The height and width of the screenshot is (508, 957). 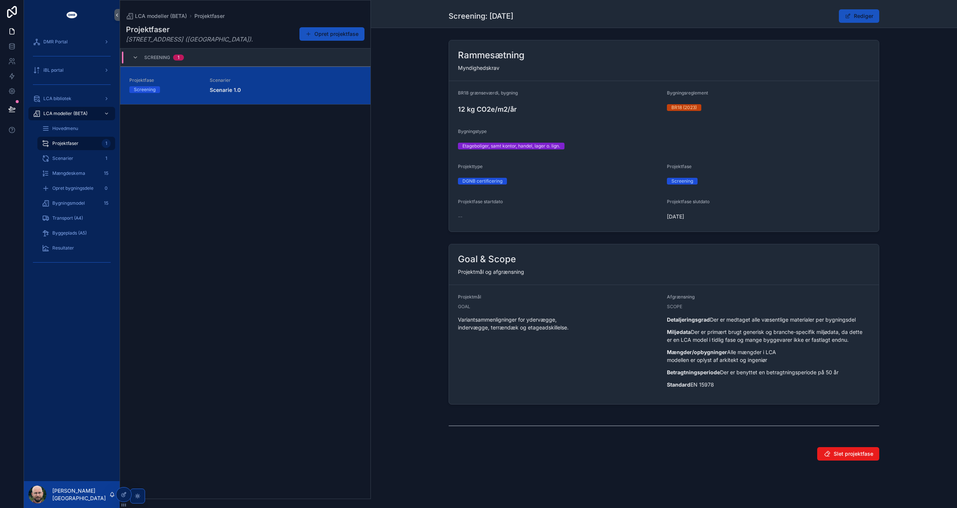 I want to click on span: Bygningstype, so click(x=472, y=131).